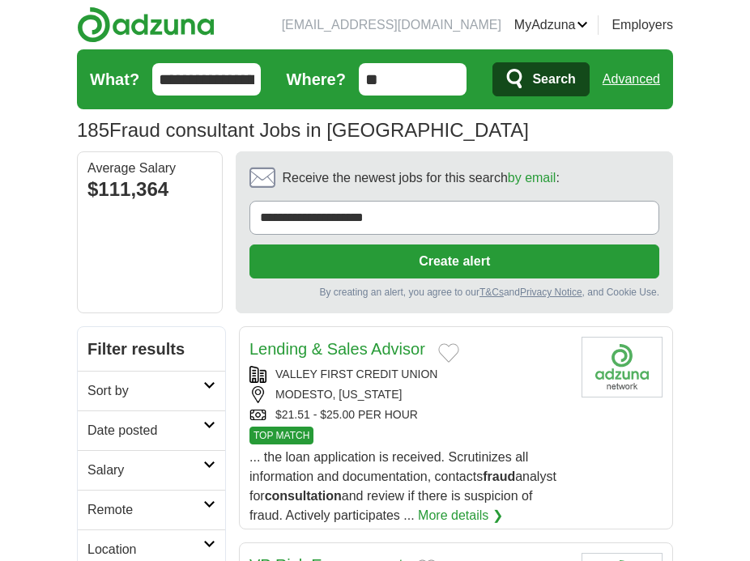 This screenshot has height=561, width=750. I want to click on label: What?, so click(114, 79).